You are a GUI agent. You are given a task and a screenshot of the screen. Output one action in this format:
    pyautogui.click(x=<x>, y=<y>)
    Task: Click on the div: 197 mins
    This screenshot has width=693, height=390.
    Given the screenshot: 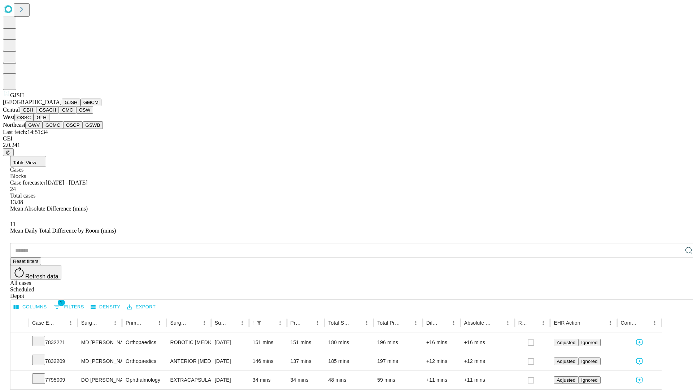 What is the action you would take?
    pyautogui.click(x=398, y=361)
    